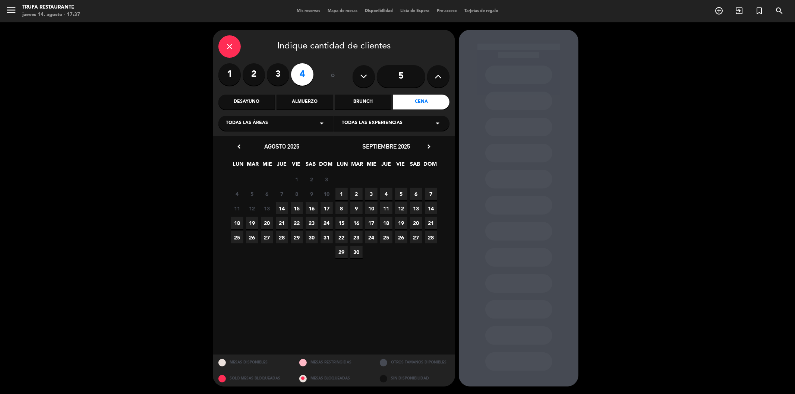 This screenshot has height=394, width=795. I want to click on label: 3, so click(278, 75).